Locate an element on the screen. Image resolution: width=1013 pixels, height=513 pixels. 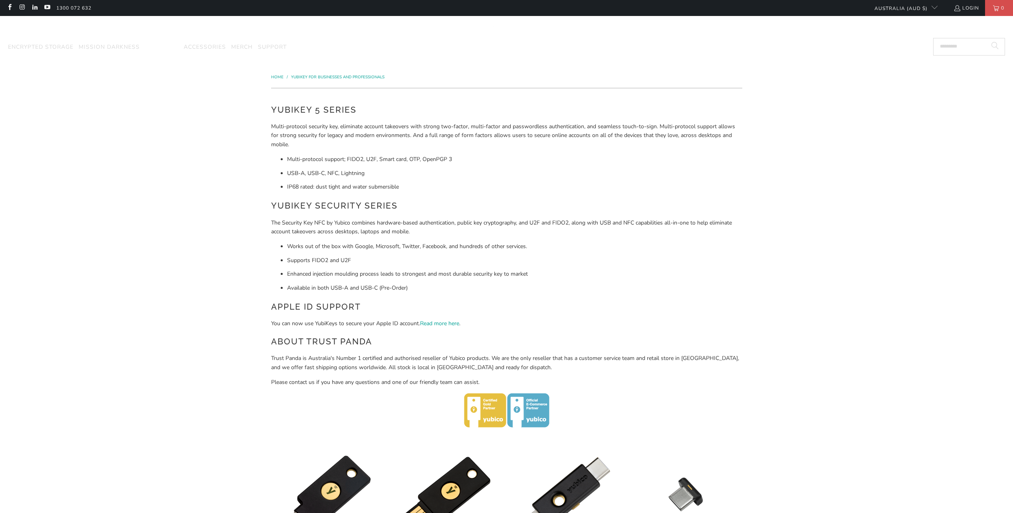
a: Login is located at coordinates (966, 8).